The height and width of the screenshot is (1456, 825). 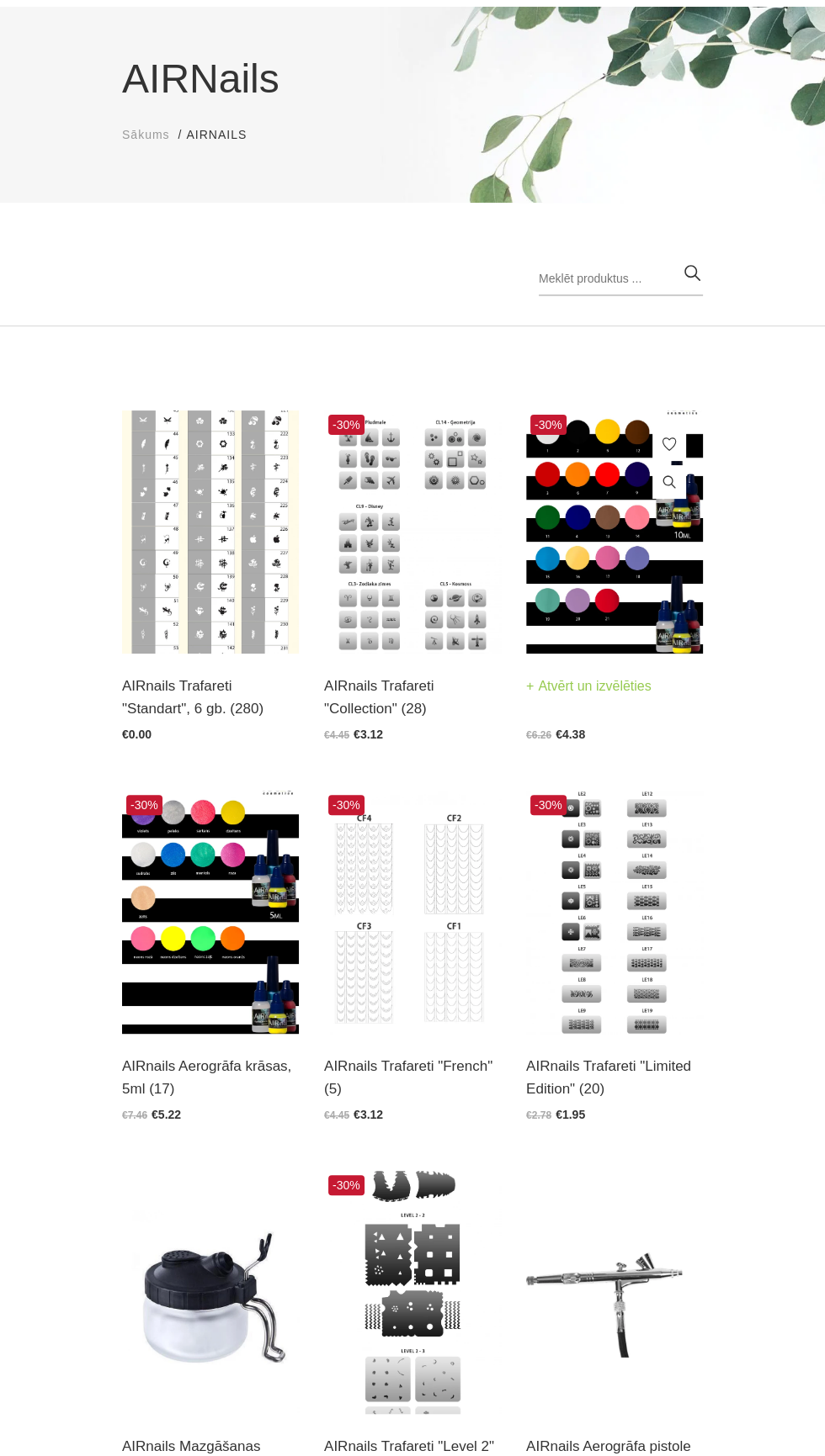 What do you see at coordinates (210, 697) in the screenshot?
I see `a: AIRnails Trafareti "Standart", 6 gb. (280)` at bounding box center [210, 697].